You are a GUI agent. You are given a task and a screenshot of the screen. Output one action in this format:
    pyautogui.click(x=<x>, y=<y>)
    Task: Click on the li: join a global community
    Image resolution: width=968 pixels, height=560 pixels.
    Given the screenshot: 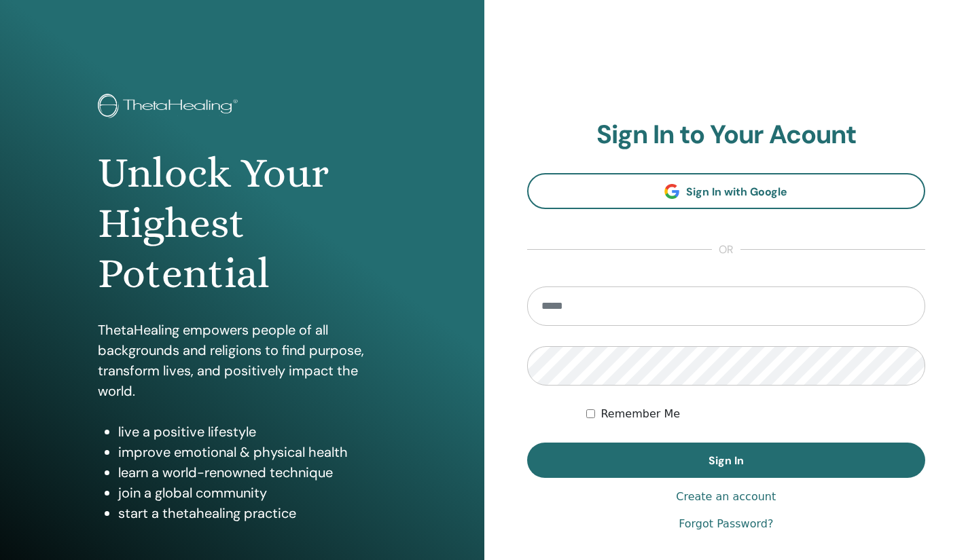 What is the action you would take?
    pyautogui.click(x=252, y=493)
    